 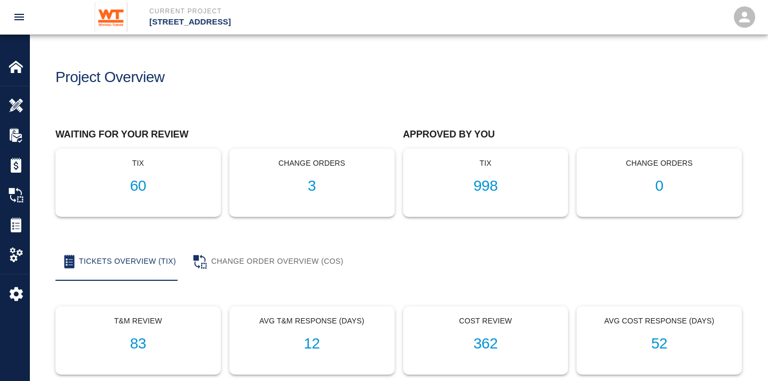 I want to click on h1: Project Overview, so click(x=110, y=77).